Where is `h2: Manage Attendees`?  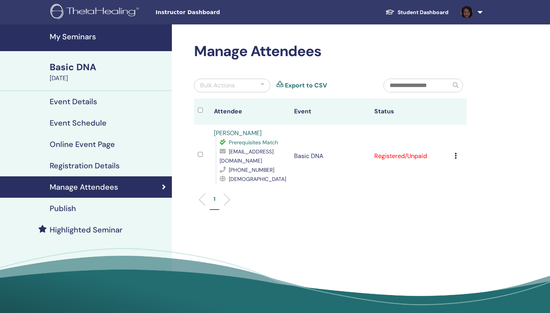
h2: Manage Attendees is located at coordinates (331, 52).